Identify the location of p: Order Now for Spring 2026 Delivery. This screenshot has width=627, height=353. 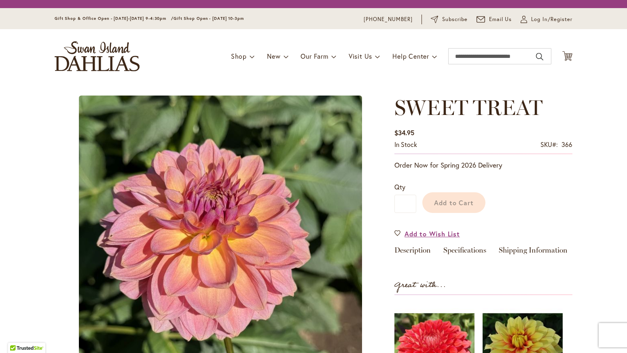
(483, 165).